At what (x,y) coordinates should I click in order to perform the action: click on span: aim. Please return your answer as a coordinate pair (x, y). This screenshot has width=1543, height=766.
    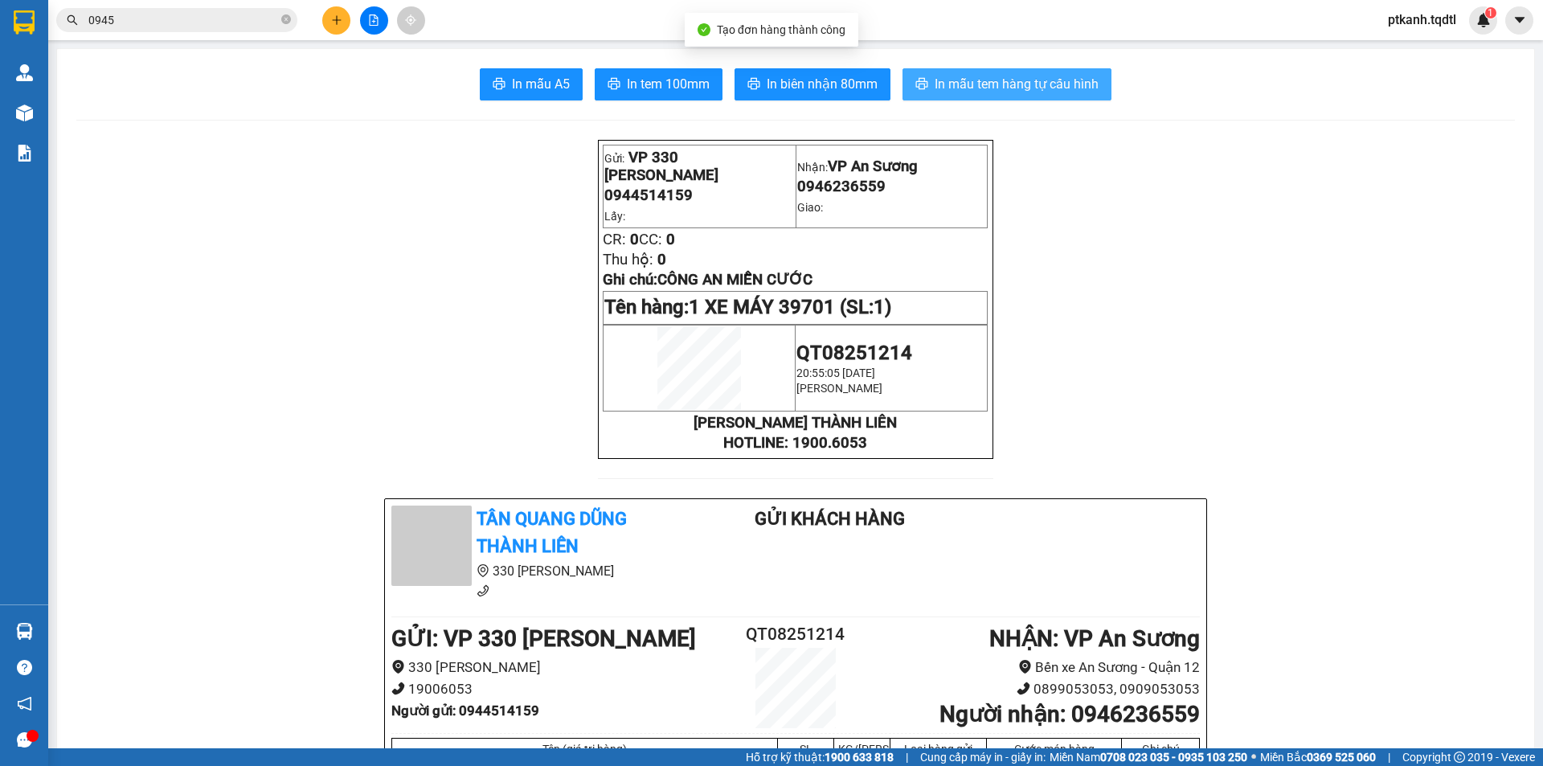
    Looking at the image, I should click on (411, 20).